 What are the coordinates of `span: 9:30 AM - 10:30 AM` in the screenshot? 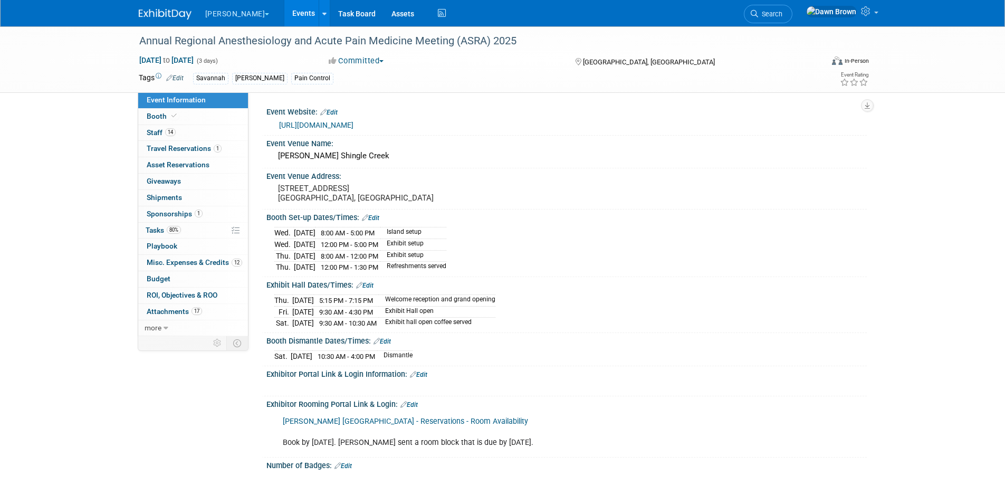 It's located at (348, 323).